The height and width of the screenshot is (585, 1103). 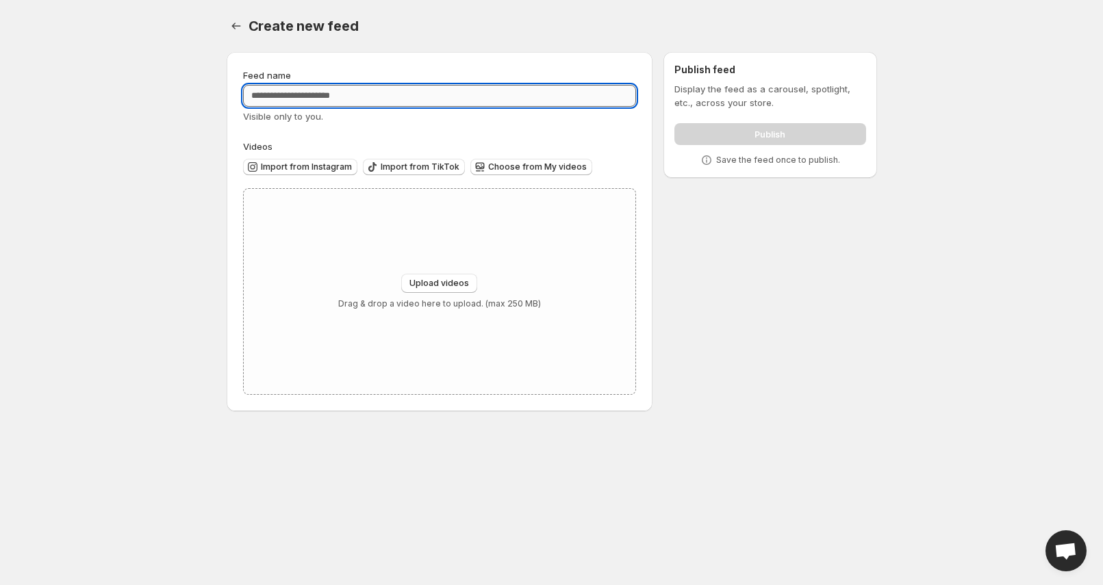 I want to click on span: Upload videos, so click(x=439, y=283).